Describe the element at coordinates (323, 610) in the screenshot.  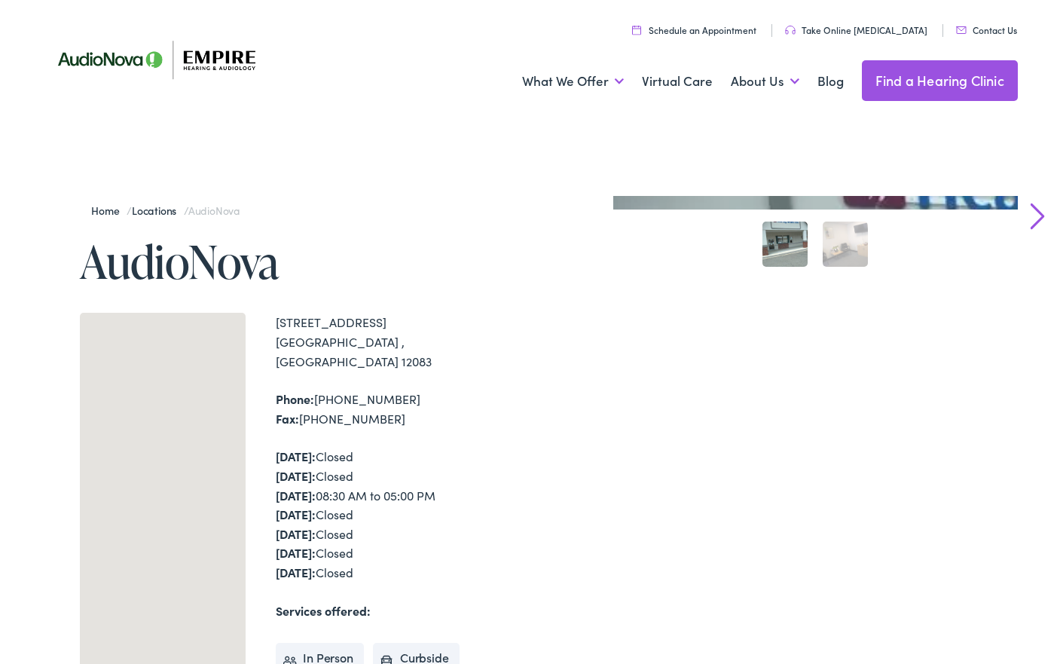
I see `strong: Services offered:` at that location.